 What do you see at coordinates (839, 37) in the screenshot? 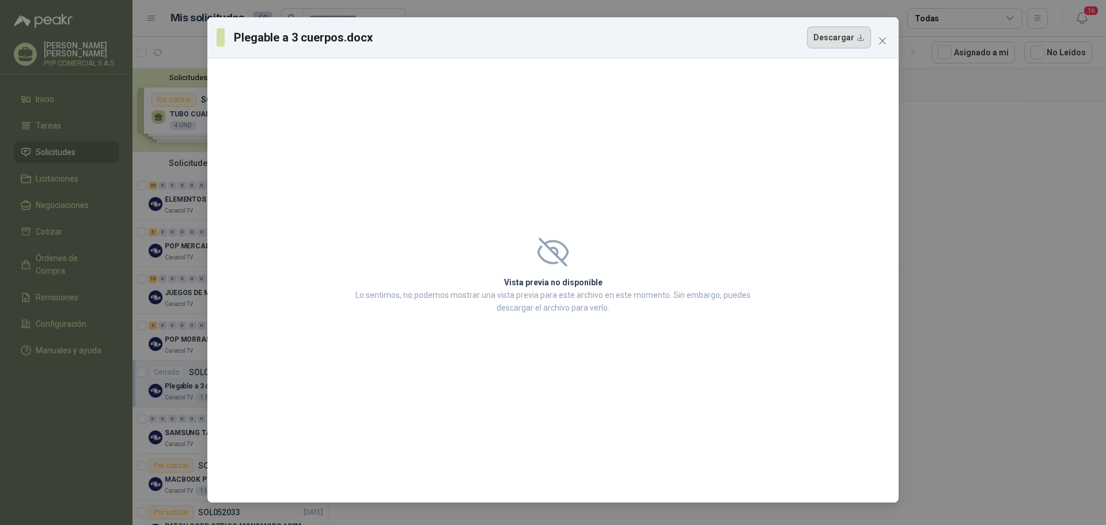
I see `button: Descargar` at bounding box center [839, 37].